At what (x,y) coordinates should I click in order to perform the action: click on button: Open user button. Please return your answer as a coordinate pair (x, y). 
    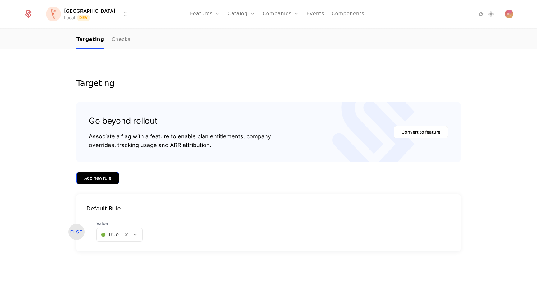
    Looking at the image, I should click on (509, 14).